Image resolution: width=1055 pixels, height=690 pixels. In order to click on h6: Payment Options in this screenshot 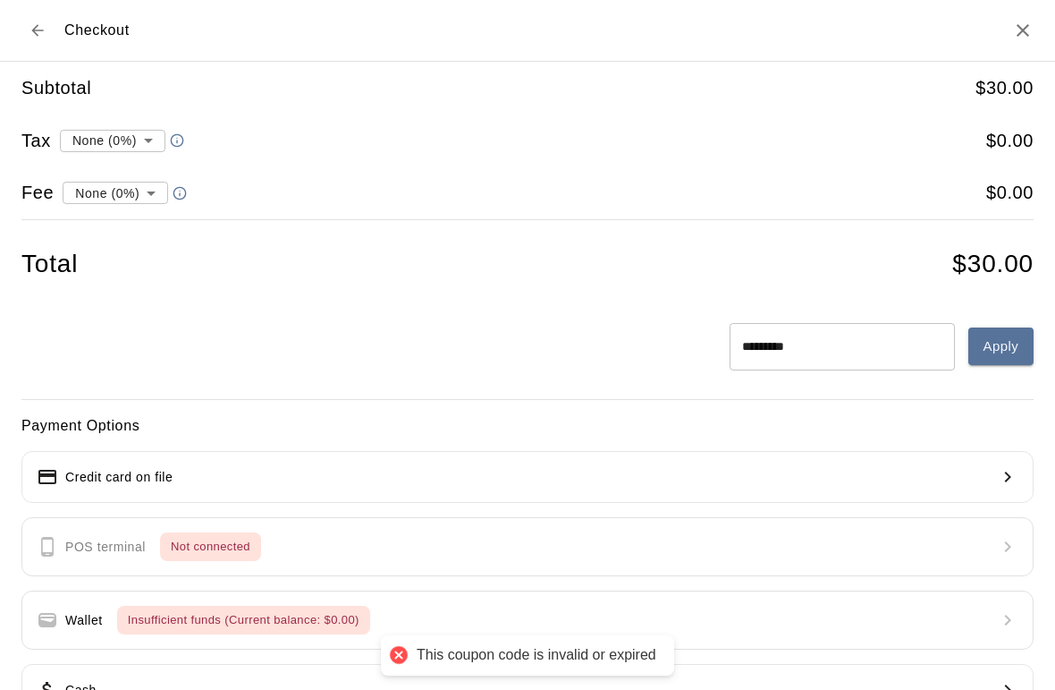, I will do `click(528, 426)`.